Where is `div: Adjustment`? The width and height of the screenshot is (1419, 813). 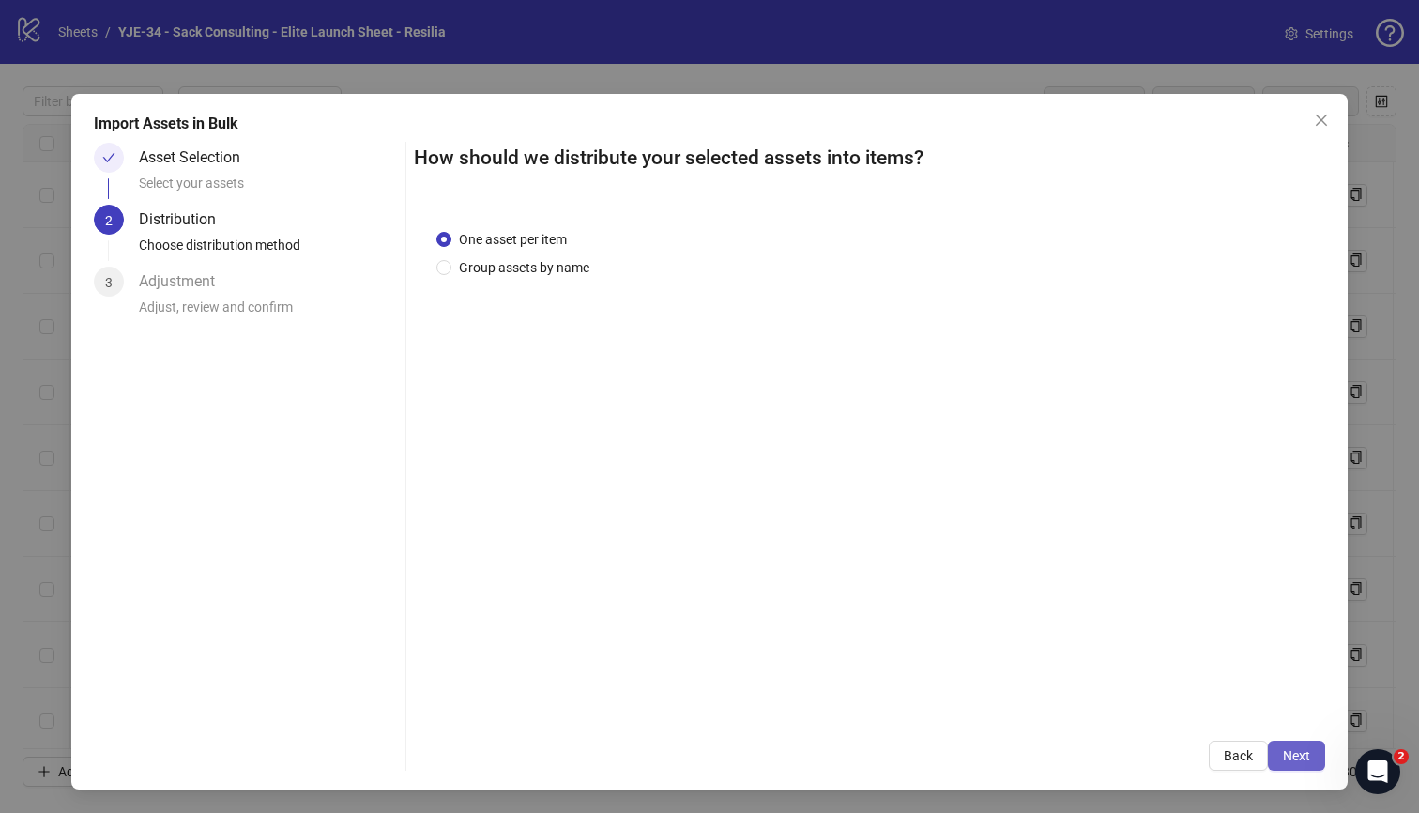 div: Adjustment is located at coordinates (184, 281).